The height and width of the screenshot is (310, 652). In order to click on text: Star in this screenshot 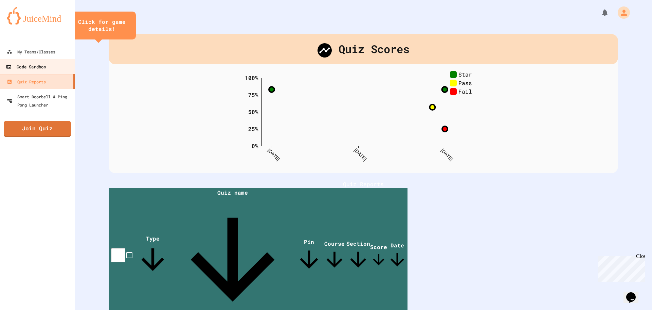, I will do `click(465, 74)`.